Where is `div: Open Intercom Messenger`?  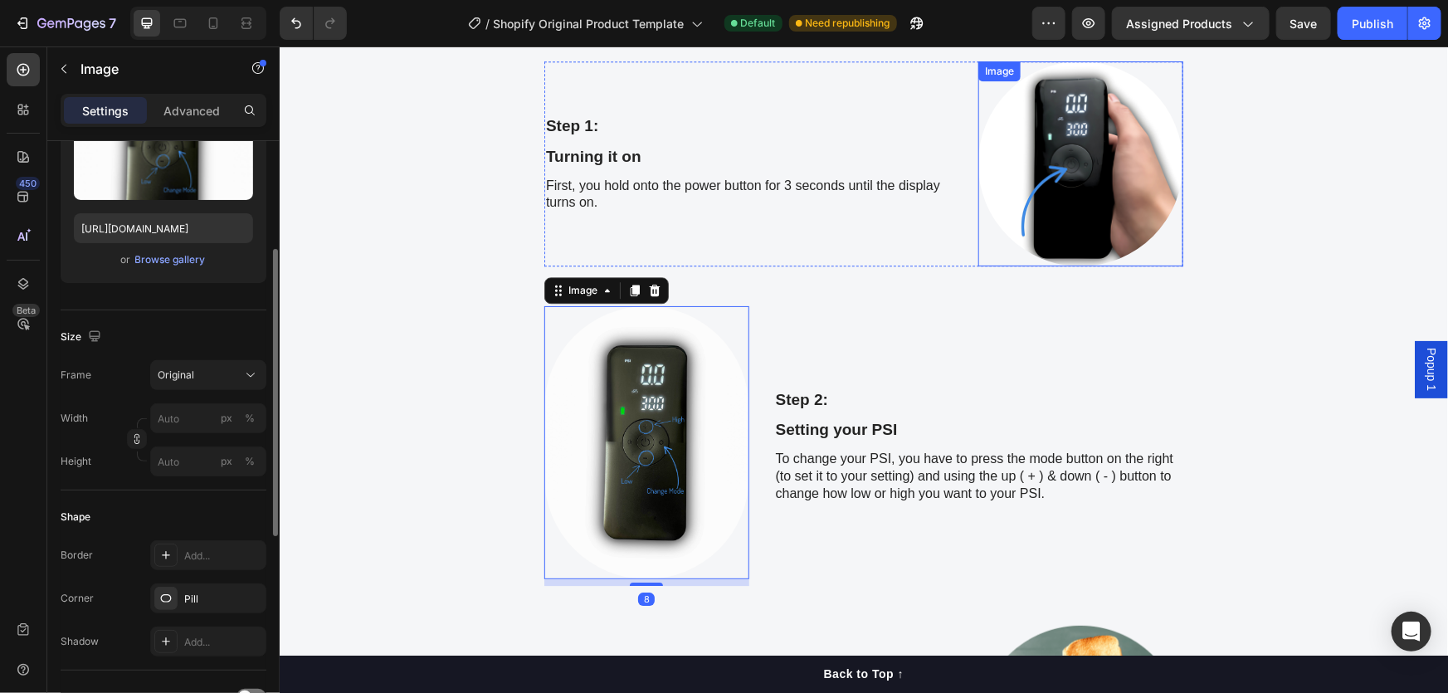 div: Open Intercom Messenger is located at coordinates (1411, 631).